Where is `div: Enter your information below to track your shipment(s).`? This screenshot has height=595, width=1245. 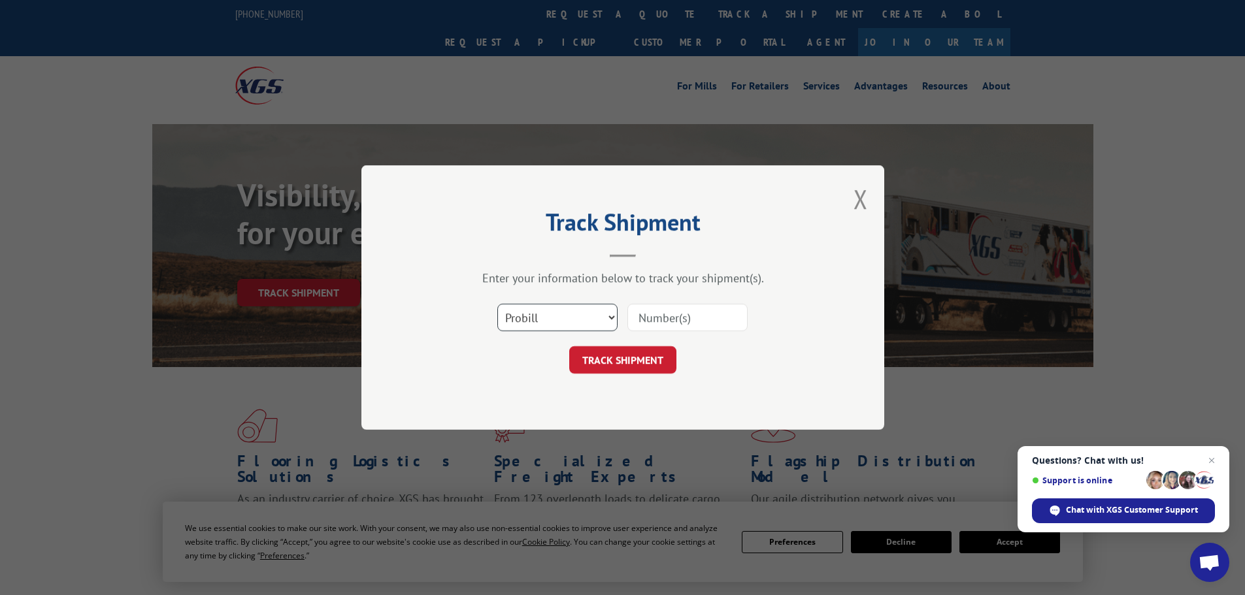 div: Enter your information below to track your shipment(s). is located at coordinates (623, 278).